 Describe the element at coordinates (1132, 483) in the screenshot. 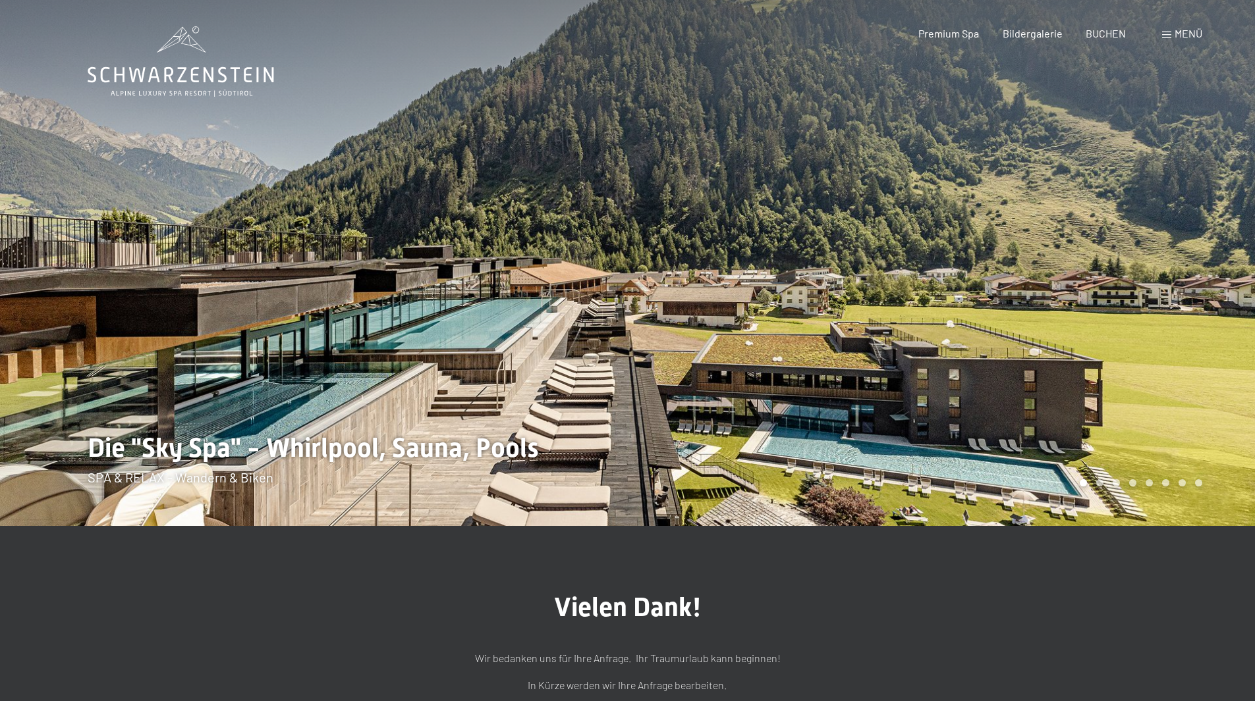

I see `div: Carousel Page 4` at that location.